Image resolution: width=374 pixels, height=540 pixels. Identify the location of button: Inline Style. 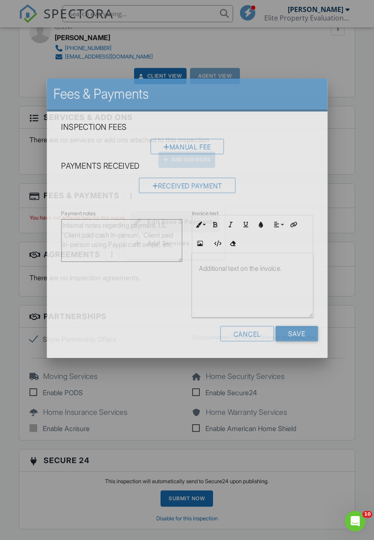
(200, 225).